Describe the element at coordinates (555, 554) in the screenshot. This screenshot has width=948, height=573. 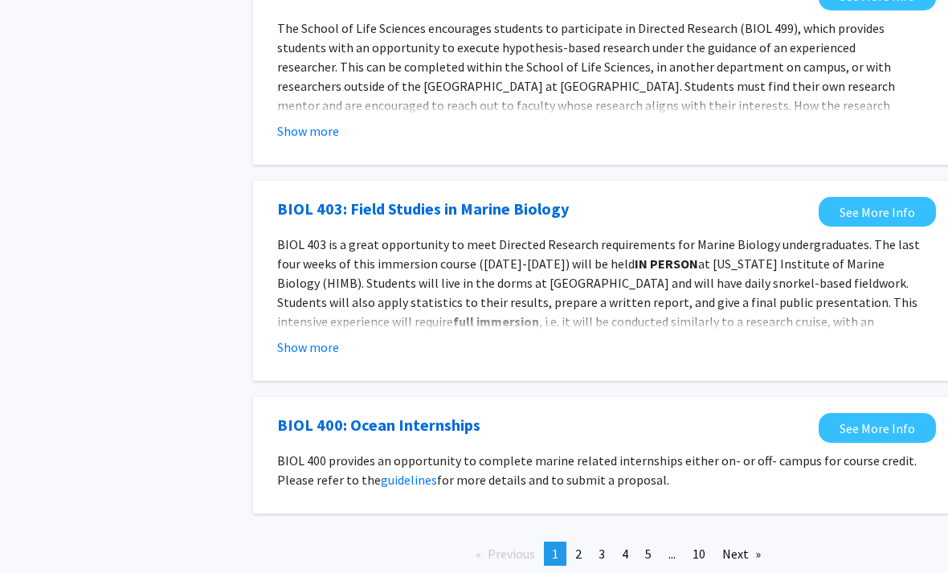
I see `span: 1` at that location.